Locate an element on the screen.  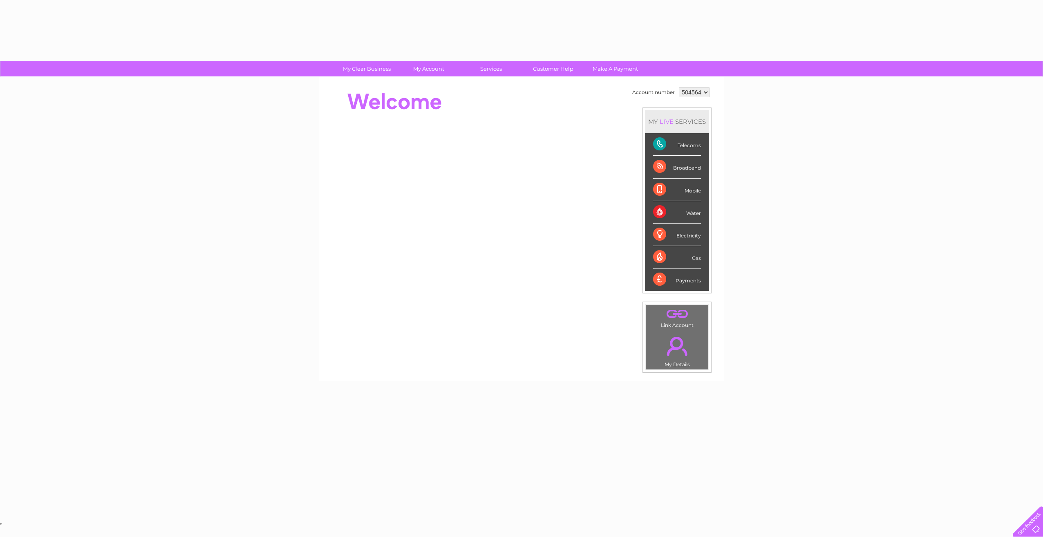
a: Make A Payment is located at coordinates (615, 69).